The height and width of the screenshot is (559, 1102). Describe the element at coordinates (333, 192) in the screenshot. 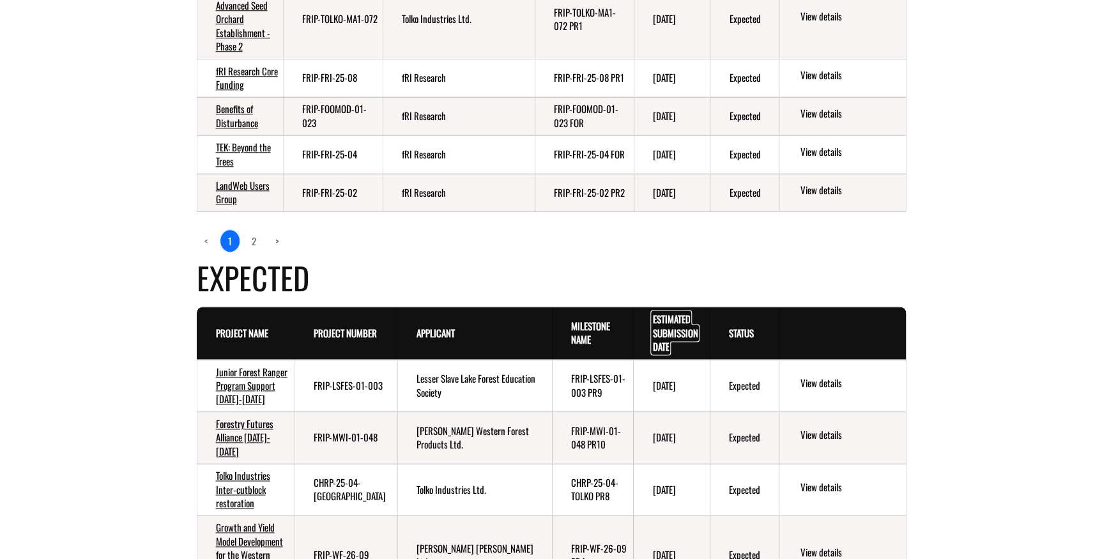

I see `td: FRIP-FRI-25-02` at that location.